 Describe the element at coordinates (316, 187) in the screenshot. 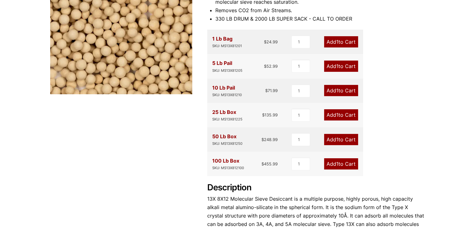

I see `h2: Description` at that location.